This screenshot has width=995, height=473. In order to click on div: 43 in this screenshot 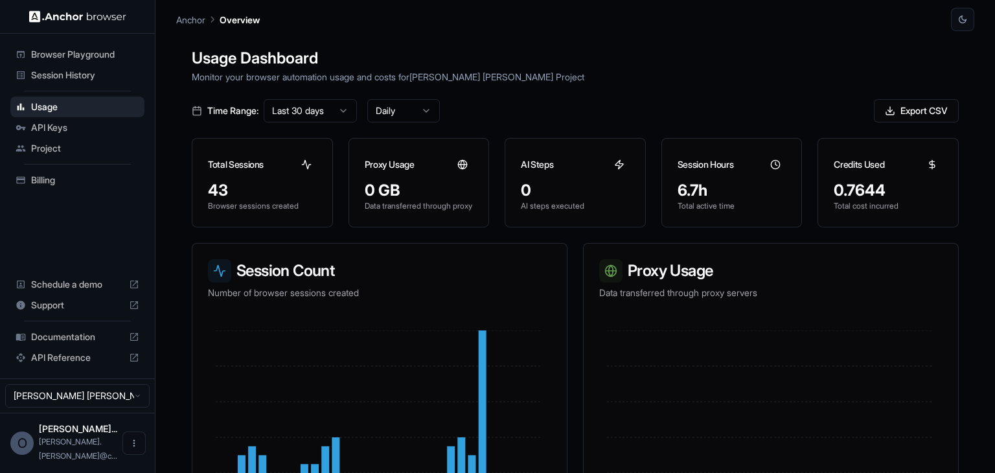, I will do `click(262, 190)`.